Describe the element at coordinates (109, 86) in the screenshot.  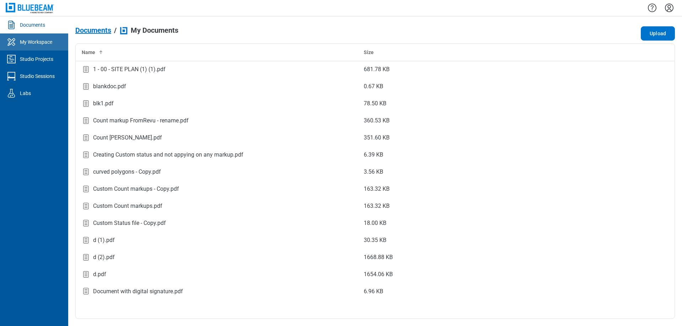
I see `div: blankdoc.pdf` at that location.